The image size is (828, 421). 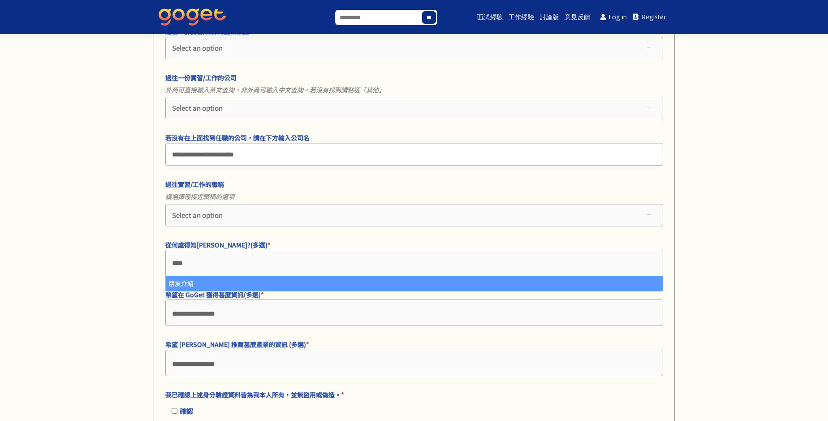 I want to click on nav: Main menu, so click(x=565, y=17).